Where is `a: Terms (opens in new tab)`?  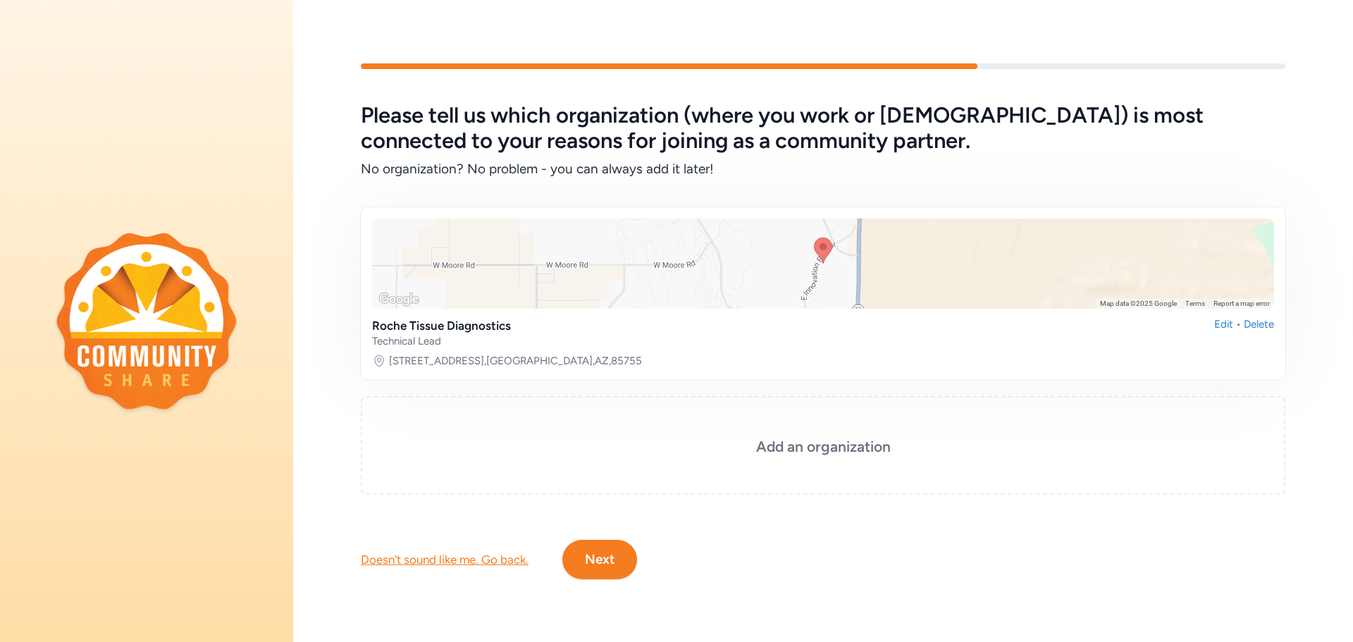 a: Terms (opens in new tab) is located at coordinates (1195, 303).